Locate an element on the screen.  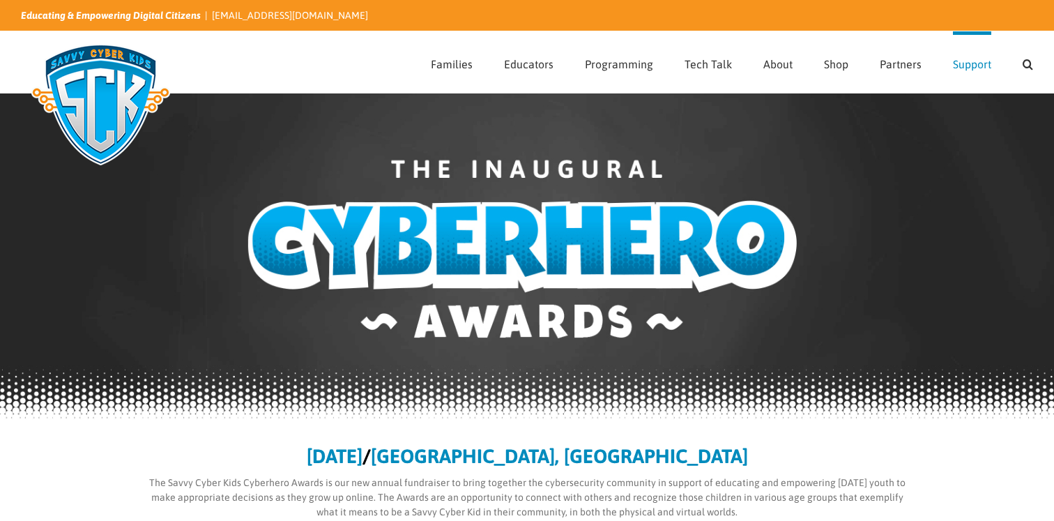
nav: Main Menu is located at coordinates (732, 62).